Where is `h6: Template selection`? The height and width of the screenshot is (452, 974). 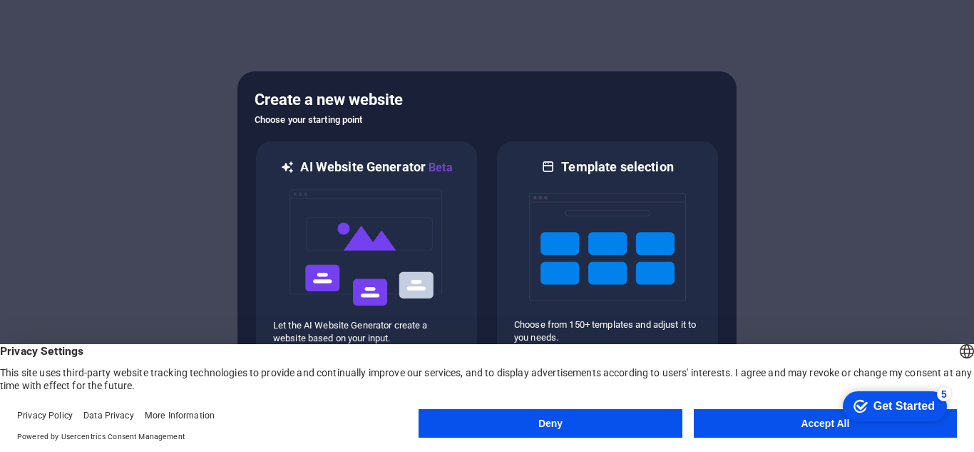
h6: Template selection is located at coordinates (617, 167).